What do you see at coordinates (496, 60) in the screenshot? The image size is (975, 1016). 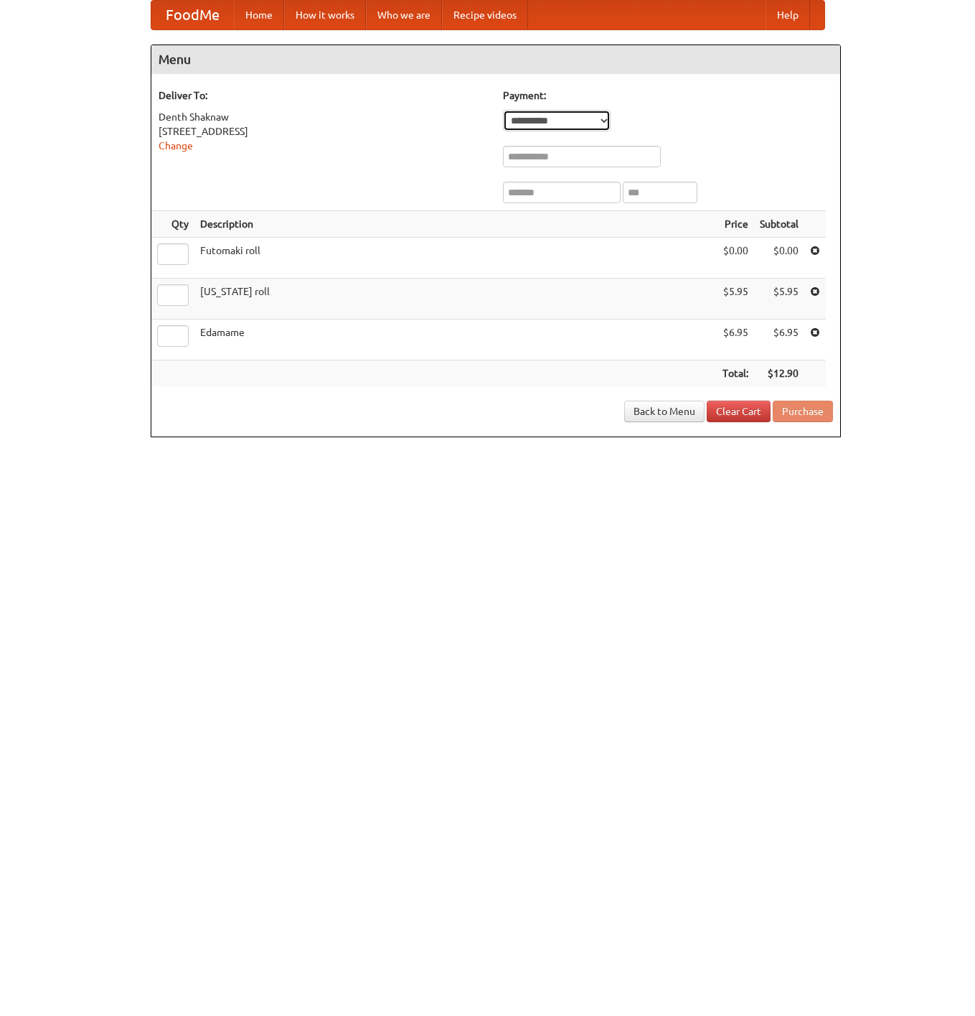 I see `h4: Menu` at bounding box center [496, 60].